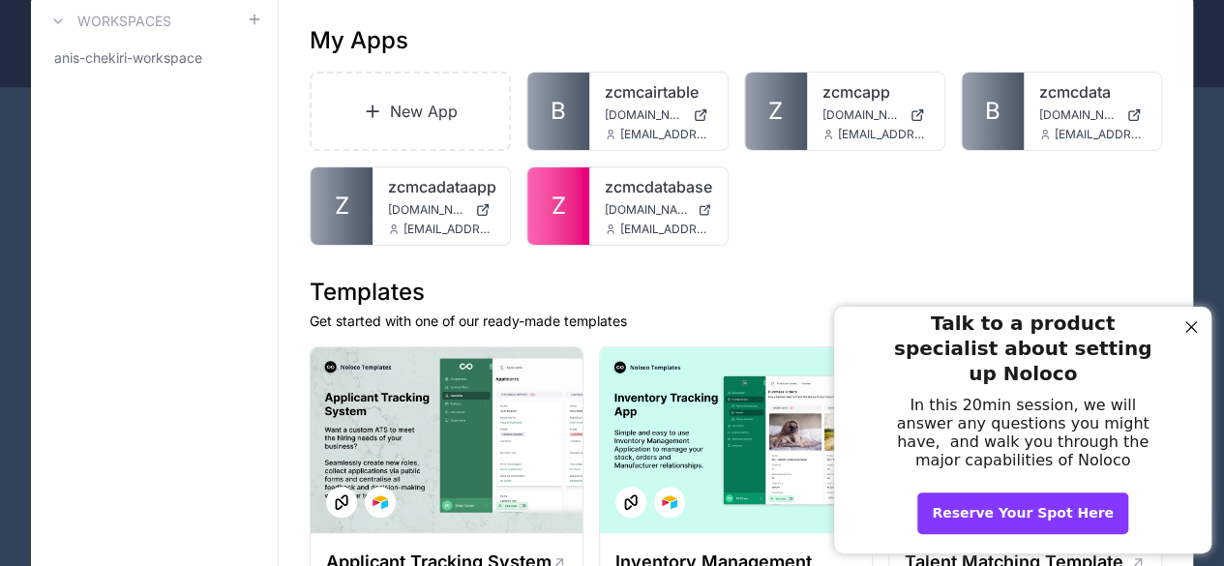 The height and width of the screenshot is (566, 1224). Describe the element at coordinates (1092, 92) in the screenshot. I see `a: zcmcdata` at that location.